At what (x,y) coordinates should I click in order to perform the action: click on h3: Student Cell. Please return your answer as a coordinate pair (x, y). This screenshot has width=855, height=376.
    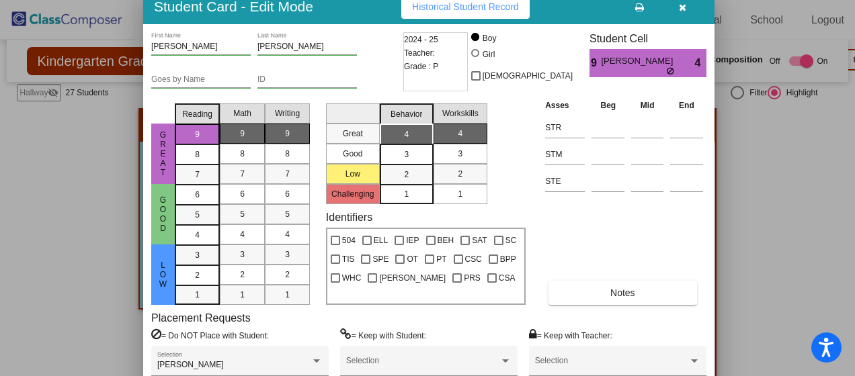
    Looking at the image, I should click on (648, 38).